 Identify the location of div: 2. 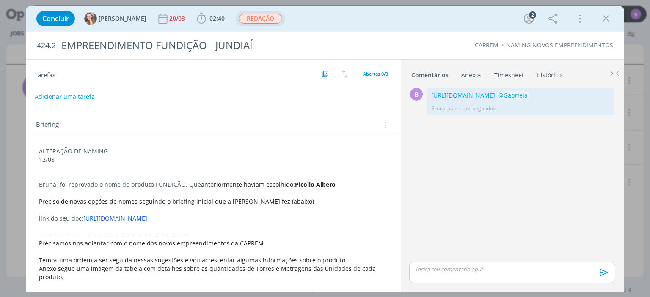
(532, 15).